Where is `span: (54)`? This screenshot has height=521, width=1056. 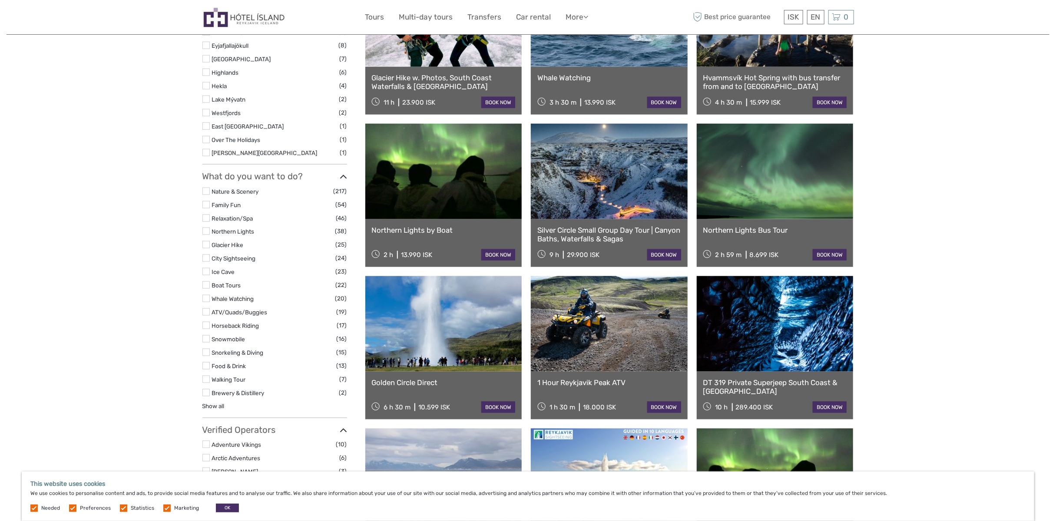
span: (54) is located at coordinates (342, 205).